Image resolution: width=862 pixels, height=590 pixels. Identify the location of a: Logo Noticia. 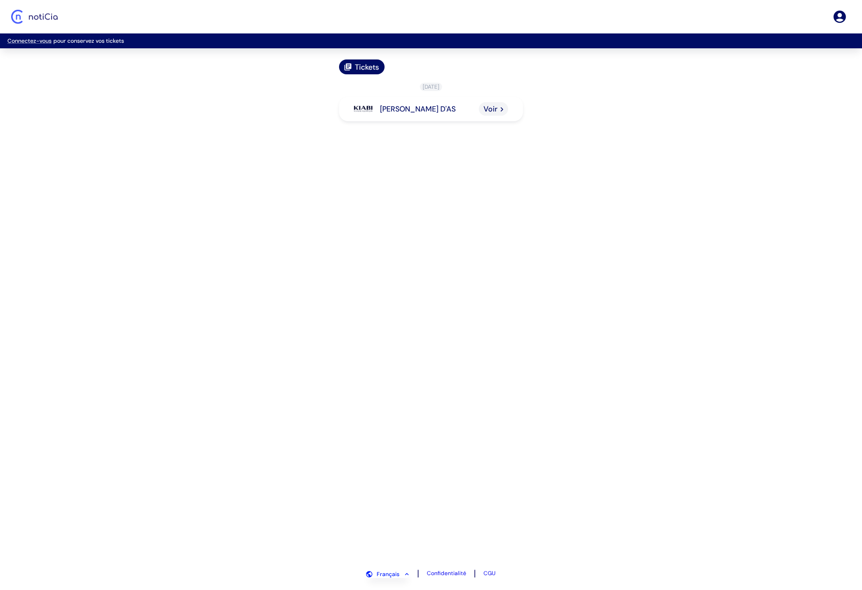
(34, 17).